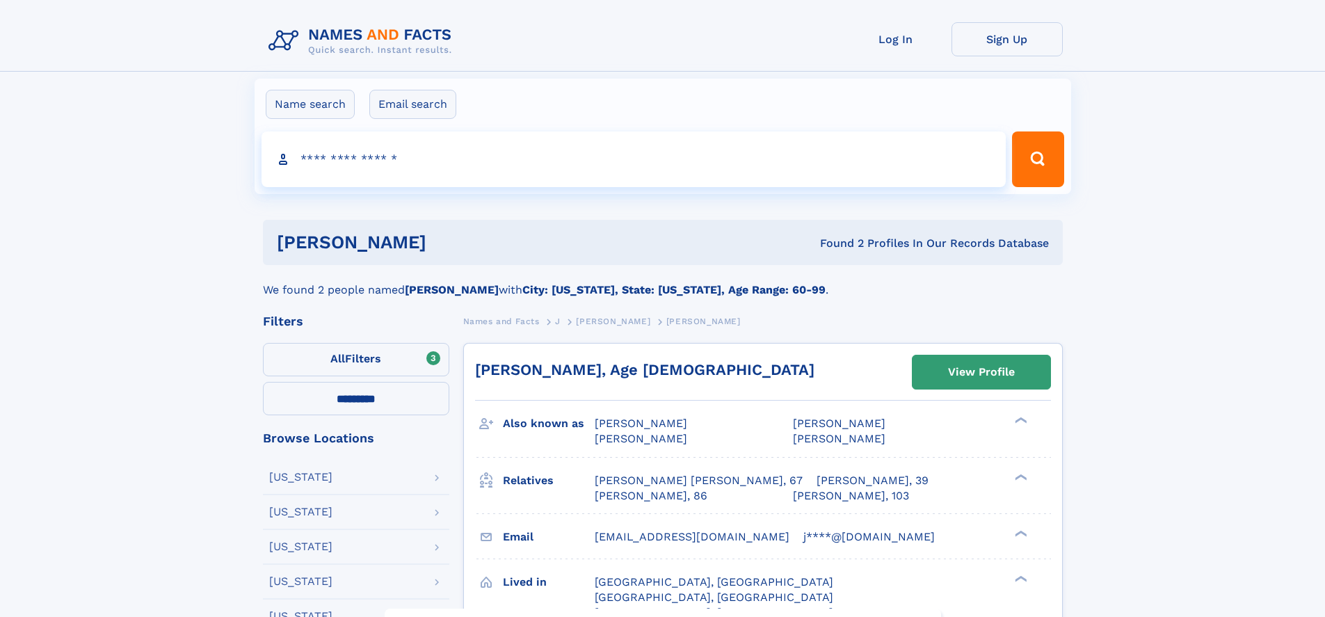  I want to click on div: View Profile, so click(981, 372).